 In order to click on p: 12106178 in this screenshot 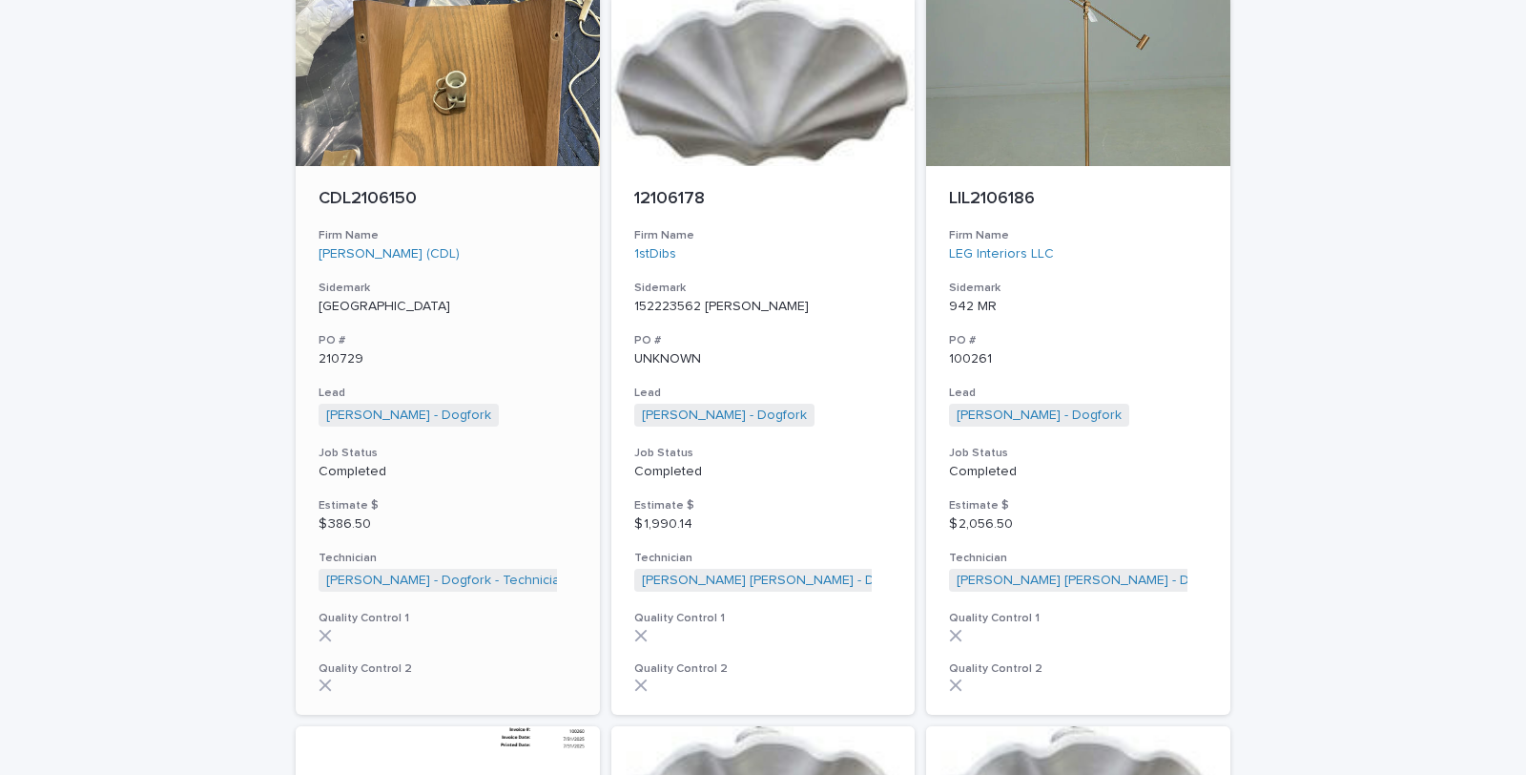, I will do `click(763, 199)`.